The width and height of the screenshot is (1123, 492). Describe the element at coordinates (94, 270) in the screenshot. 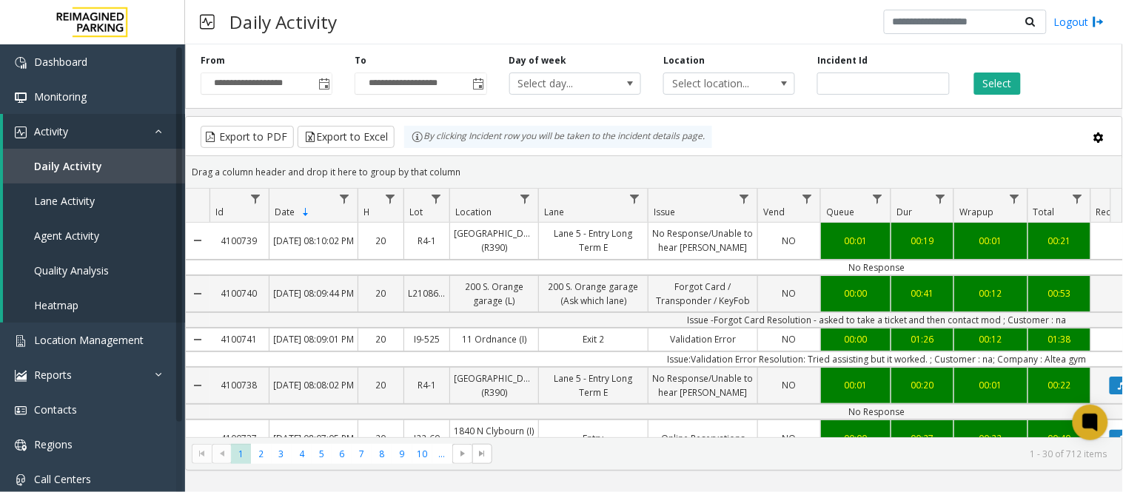

I see `a: Quality Analysis` at that location.